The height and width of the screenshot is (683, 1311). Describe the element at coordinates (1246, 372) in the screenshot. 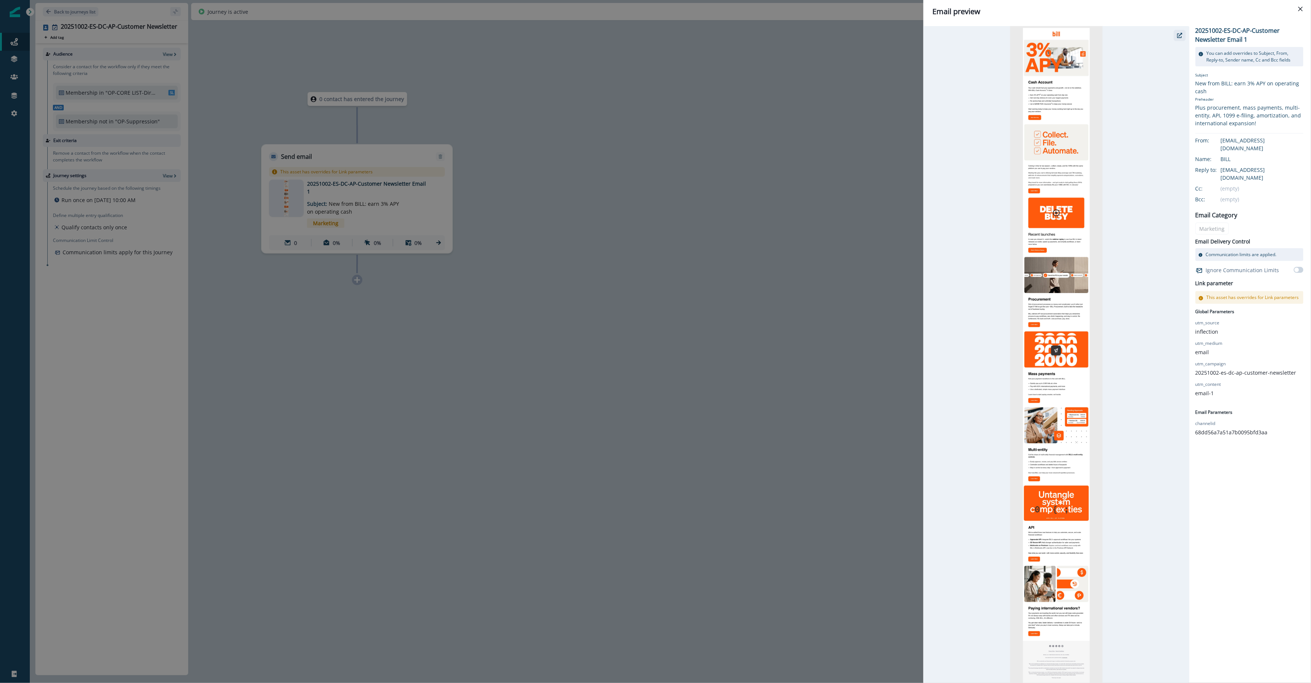

I see `p: 20251002-es-dc-ap-customer-newsletter` at that location.